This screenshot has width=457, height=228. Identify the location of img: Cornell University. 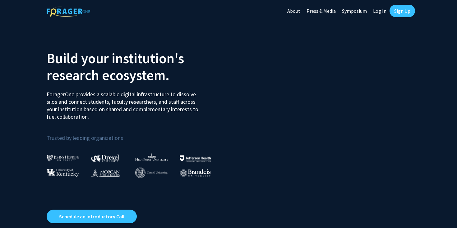
(152, 172).